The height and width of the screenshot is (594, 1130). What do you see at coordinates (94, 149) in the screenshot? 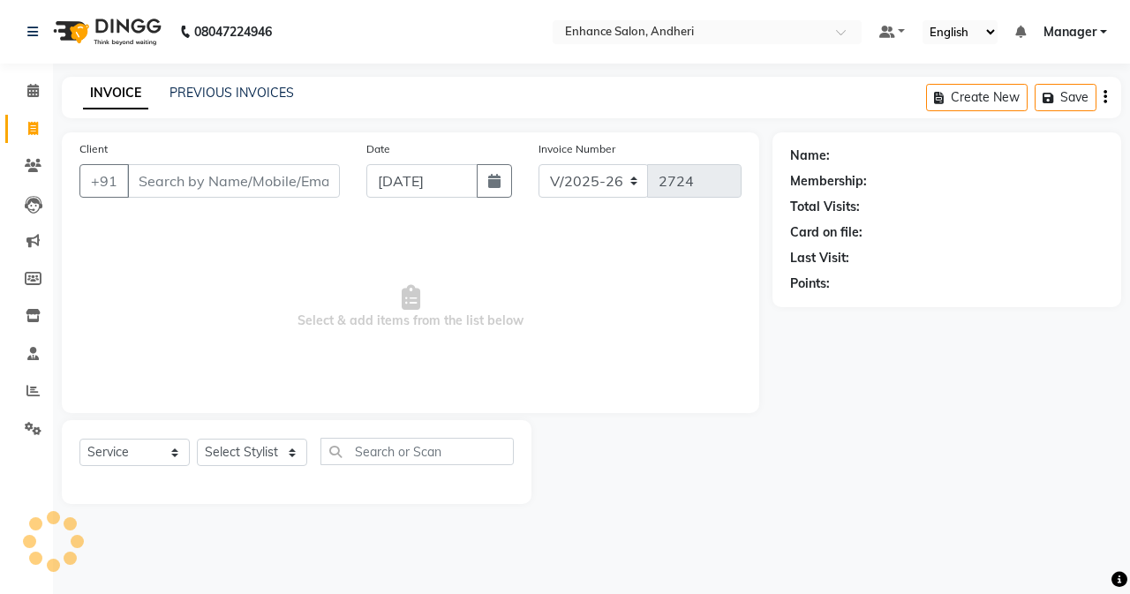
I see `label: Client` at bounding box center [94, 149].